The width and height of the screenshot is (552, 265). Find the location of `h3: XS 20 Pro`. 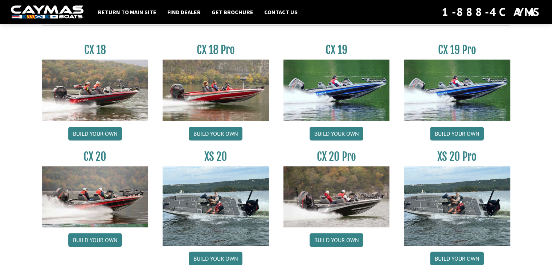

h3: XS 20 Pro is located at coordinates (457, 157).